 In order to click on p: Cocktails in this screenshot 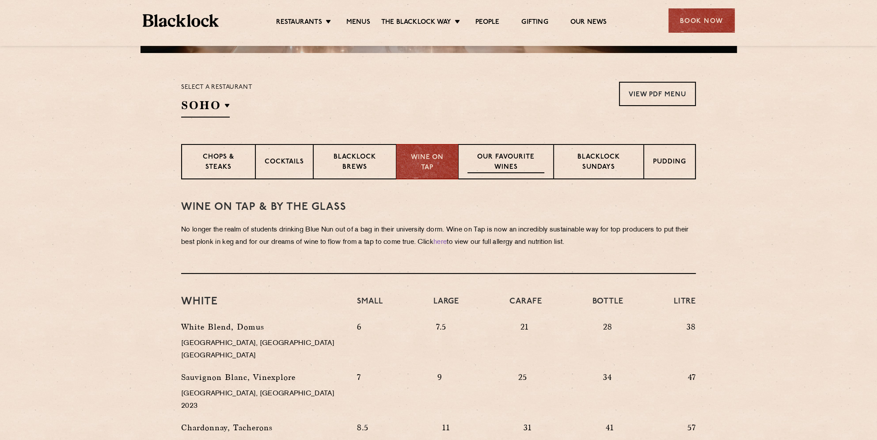, I will do `click(284, 163)`.